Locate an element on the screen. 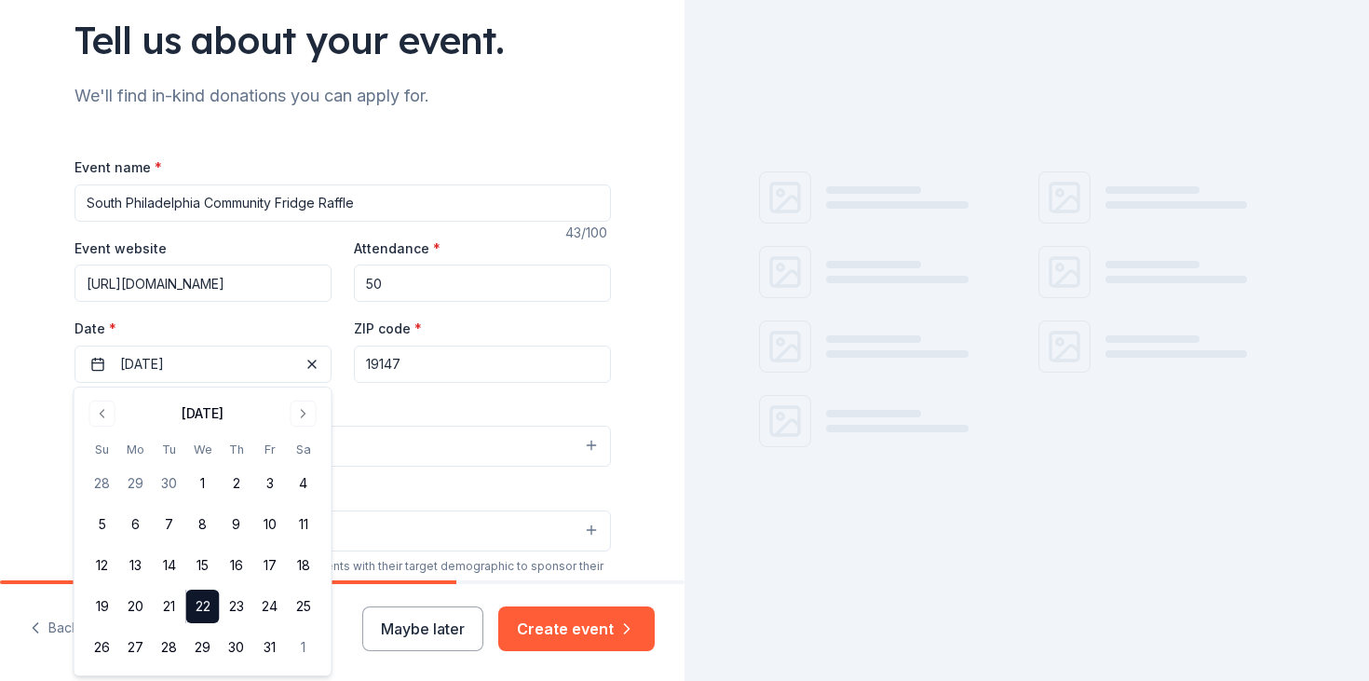 This screenshot has height=681, width=1369. button: 10 is located at coordinates (270, 524).